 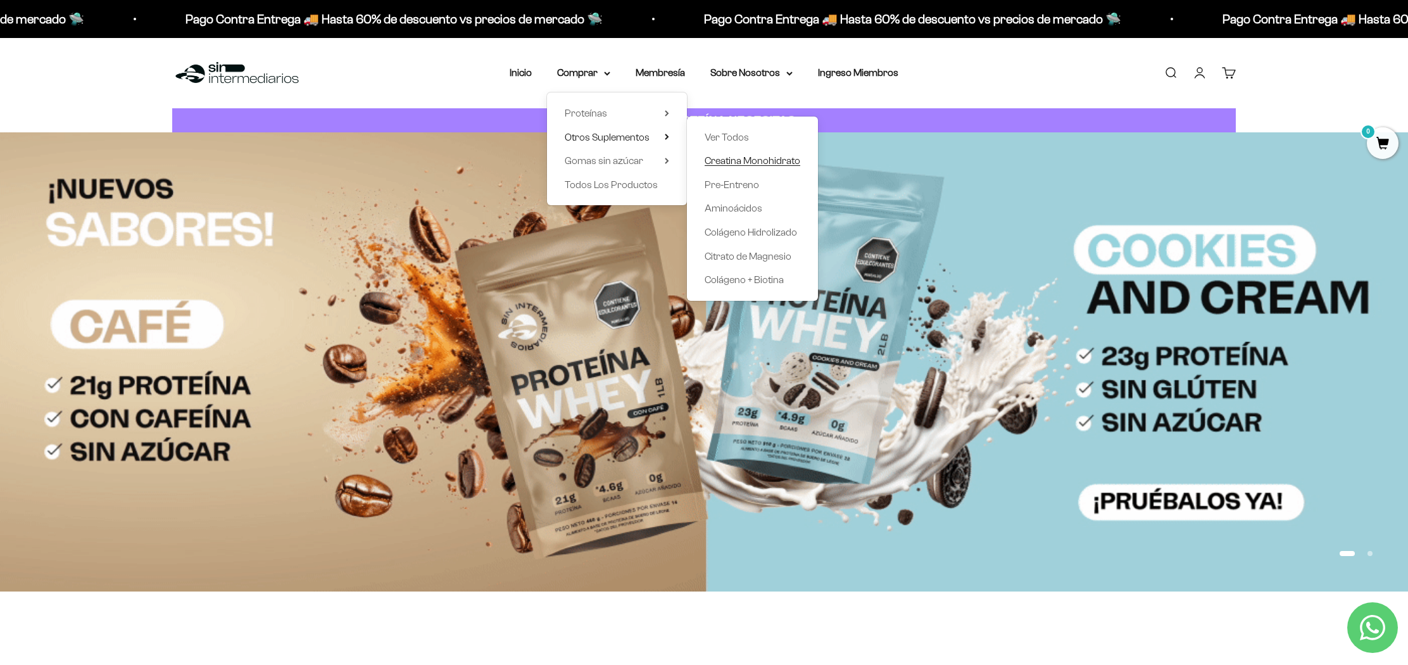 What do you see at coordinates (660, 72) in the screenshot?
I see `a: Membresía` at bounding box center [660, 72].